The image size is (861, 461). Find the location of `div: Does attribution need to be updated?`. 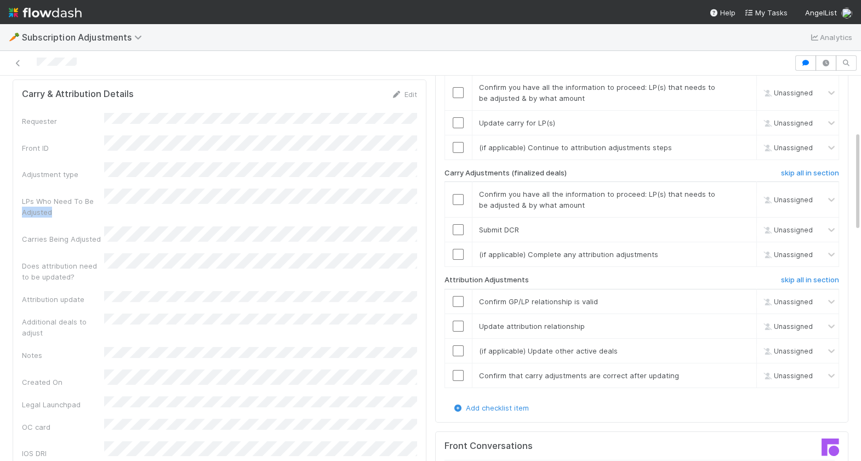

div: Does attribution need to be updated? is located at coordinates (63, 271).